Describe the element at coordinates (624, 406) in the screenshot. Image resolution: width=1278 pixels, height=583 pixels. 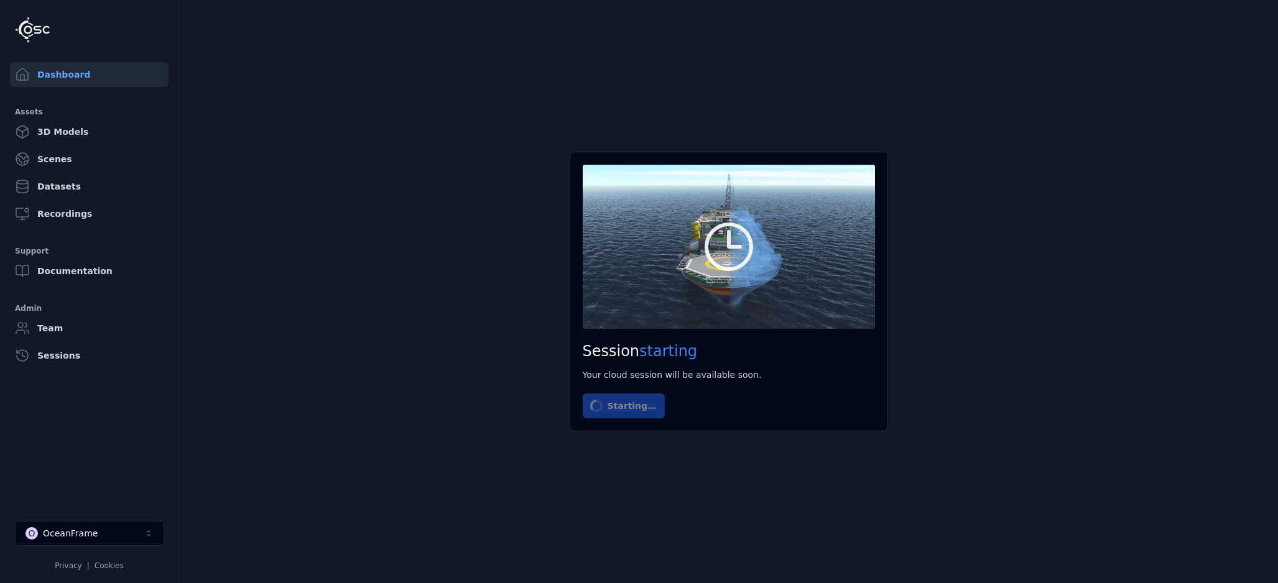
I see `button: Starting…` at that location.